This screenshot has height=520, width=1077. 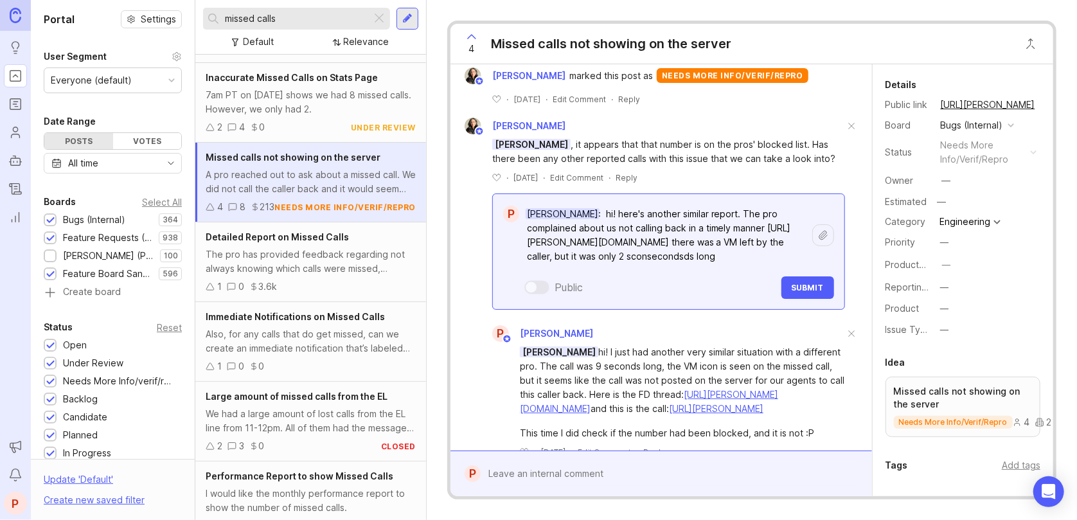 I want to click on p: 100, so click(x=171, y=256).